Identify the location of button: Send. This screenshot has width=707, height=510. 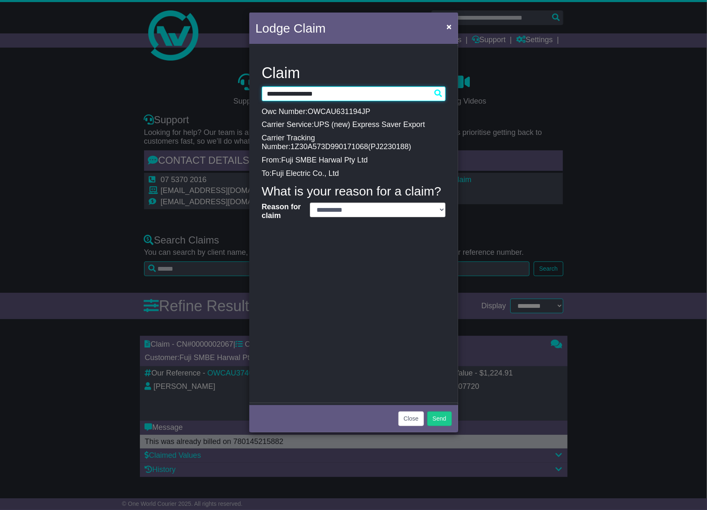
(440, 419).